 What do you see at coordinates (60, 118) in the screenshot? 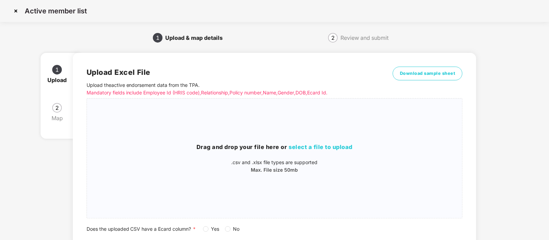
I see `div: Map` at bounding box center [60, 118].